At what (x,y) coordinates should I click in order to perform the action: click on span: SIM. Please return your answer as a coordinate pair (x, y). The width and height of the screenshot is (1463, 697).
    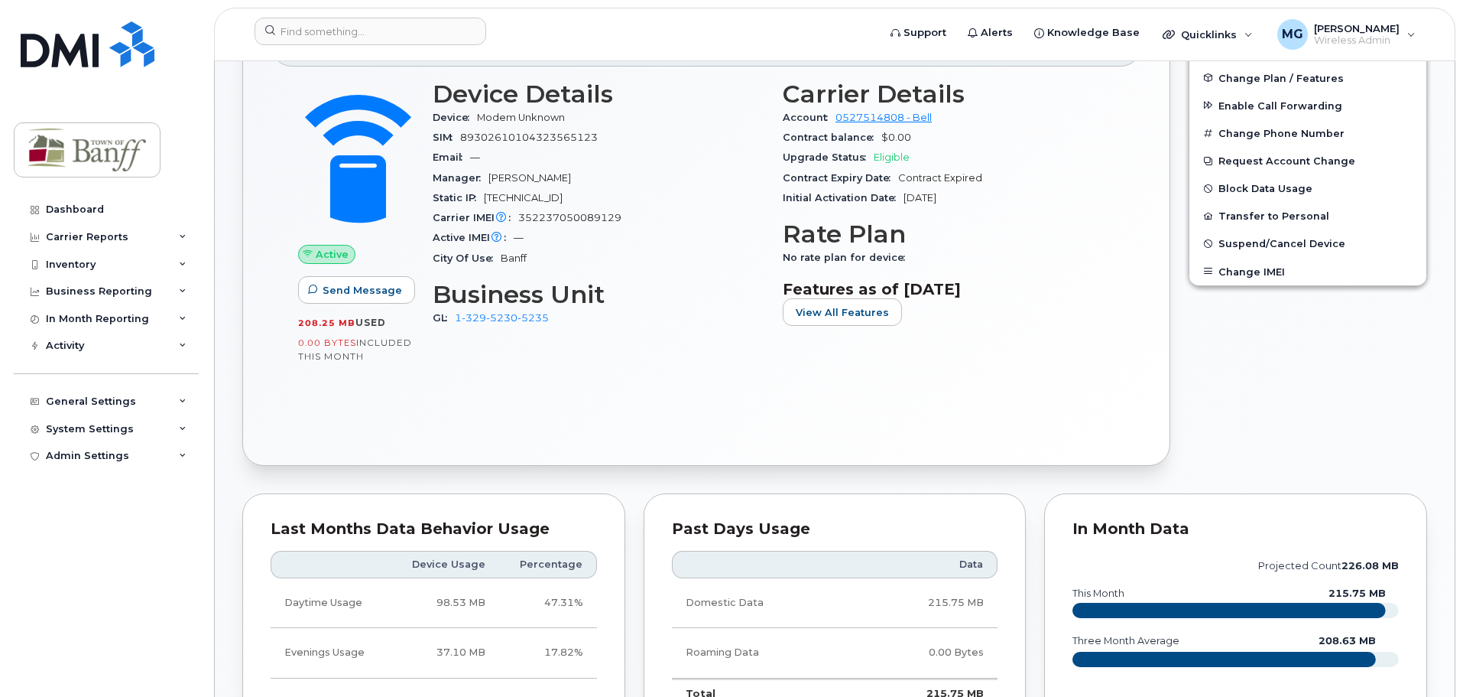
    Looking at the image, I should click on (447, 137).